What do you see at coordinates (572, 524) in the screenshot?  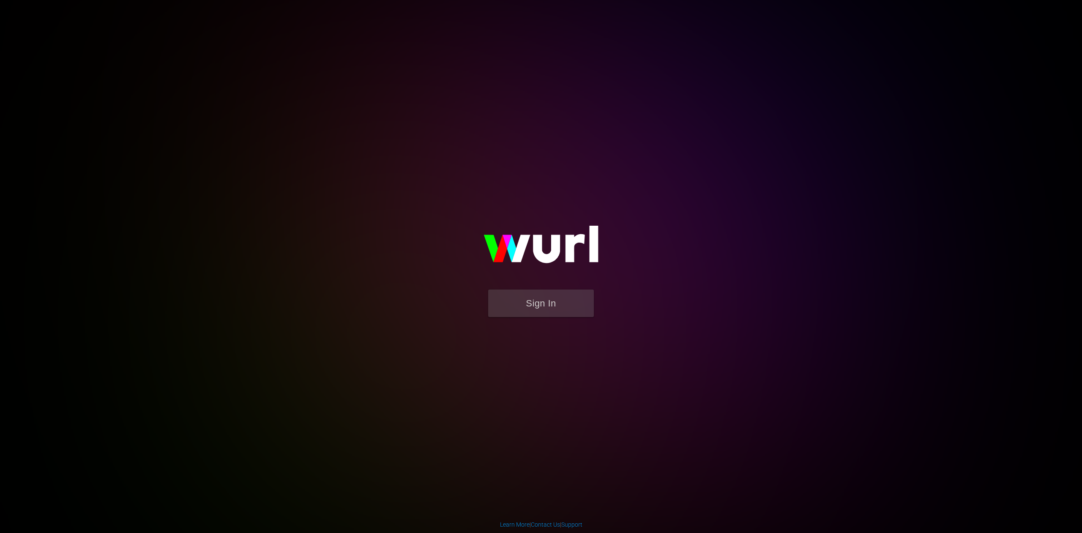 I see `a: Support` at bounding box center [572, 524].